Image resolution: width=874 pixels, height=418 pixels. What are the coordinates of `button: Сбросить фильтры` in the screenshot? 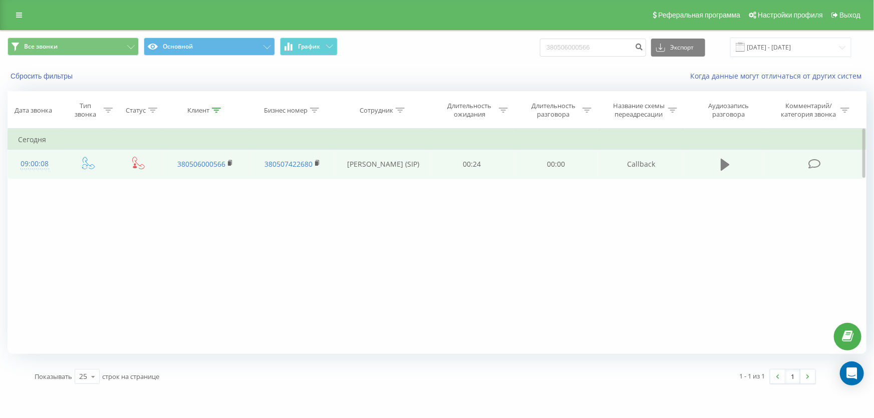 It's located at (43, 76).